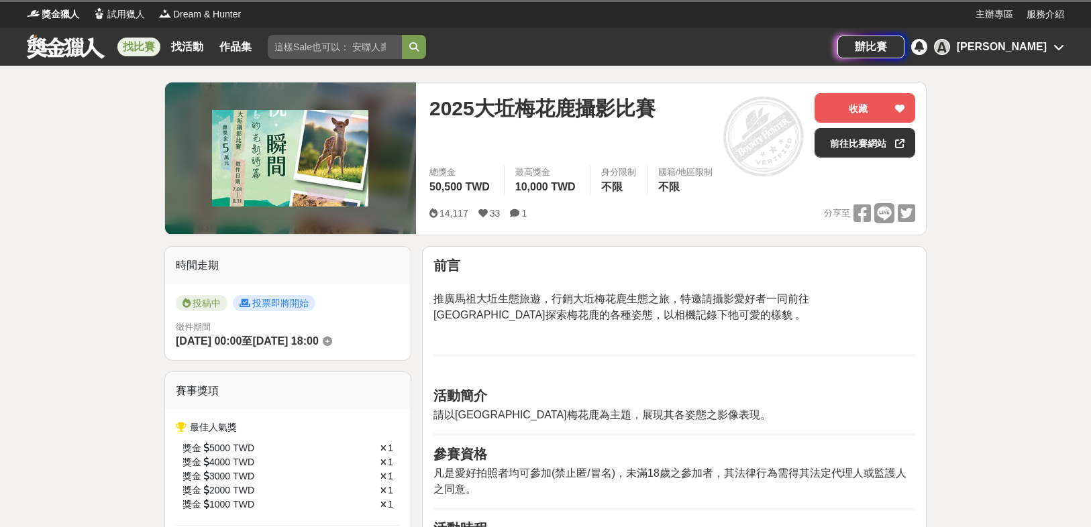 The height and width of the screenshot is (527, 1091). I want to click on span: Dream & Hunter, so click(207, 14).